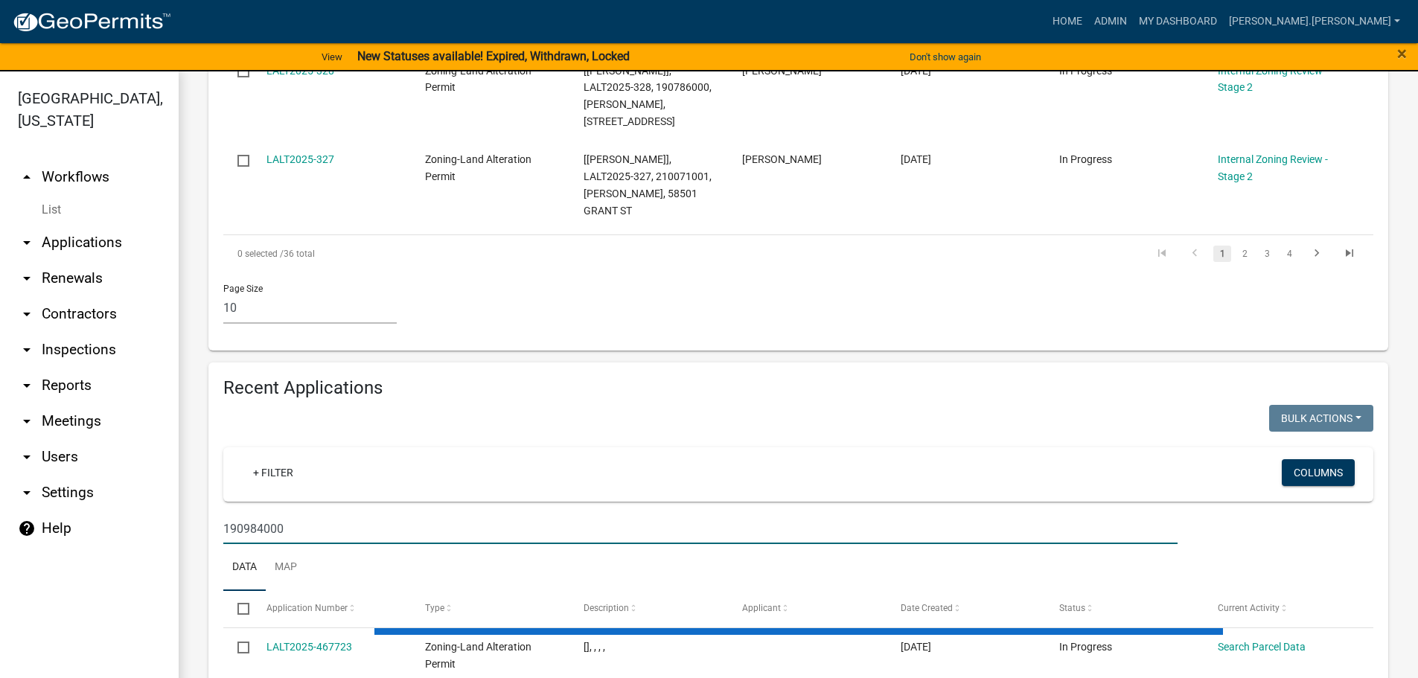 The width and height of the screenshot is (1418, 678). I want to click on li: page 4, so click(1289, 254).